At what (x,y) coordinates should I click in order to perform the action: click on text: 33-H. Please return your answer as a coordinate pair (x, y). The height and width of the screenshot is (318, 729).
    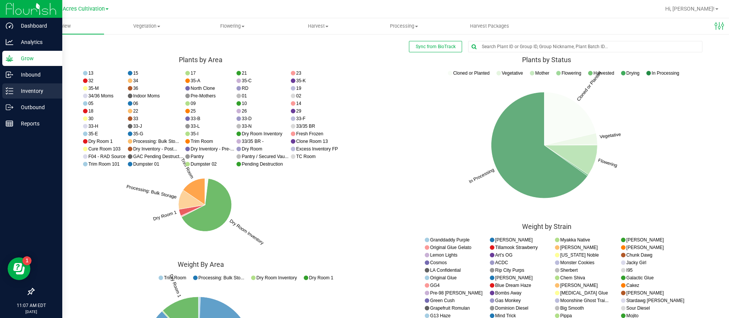
    Looking at the image, I should click on (93, 126).